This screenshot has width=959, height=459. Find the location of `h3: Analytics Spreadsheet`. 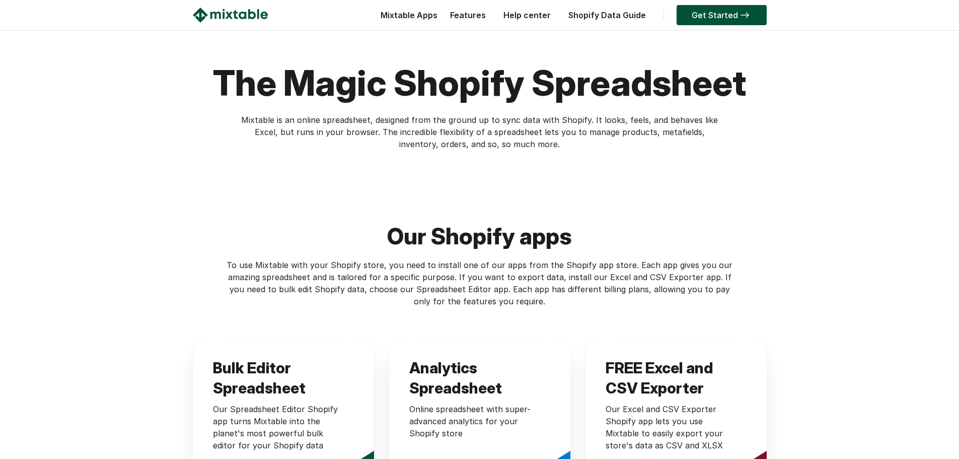

h3: Analytics Spreadsheet is located at coordinates (475, 375).